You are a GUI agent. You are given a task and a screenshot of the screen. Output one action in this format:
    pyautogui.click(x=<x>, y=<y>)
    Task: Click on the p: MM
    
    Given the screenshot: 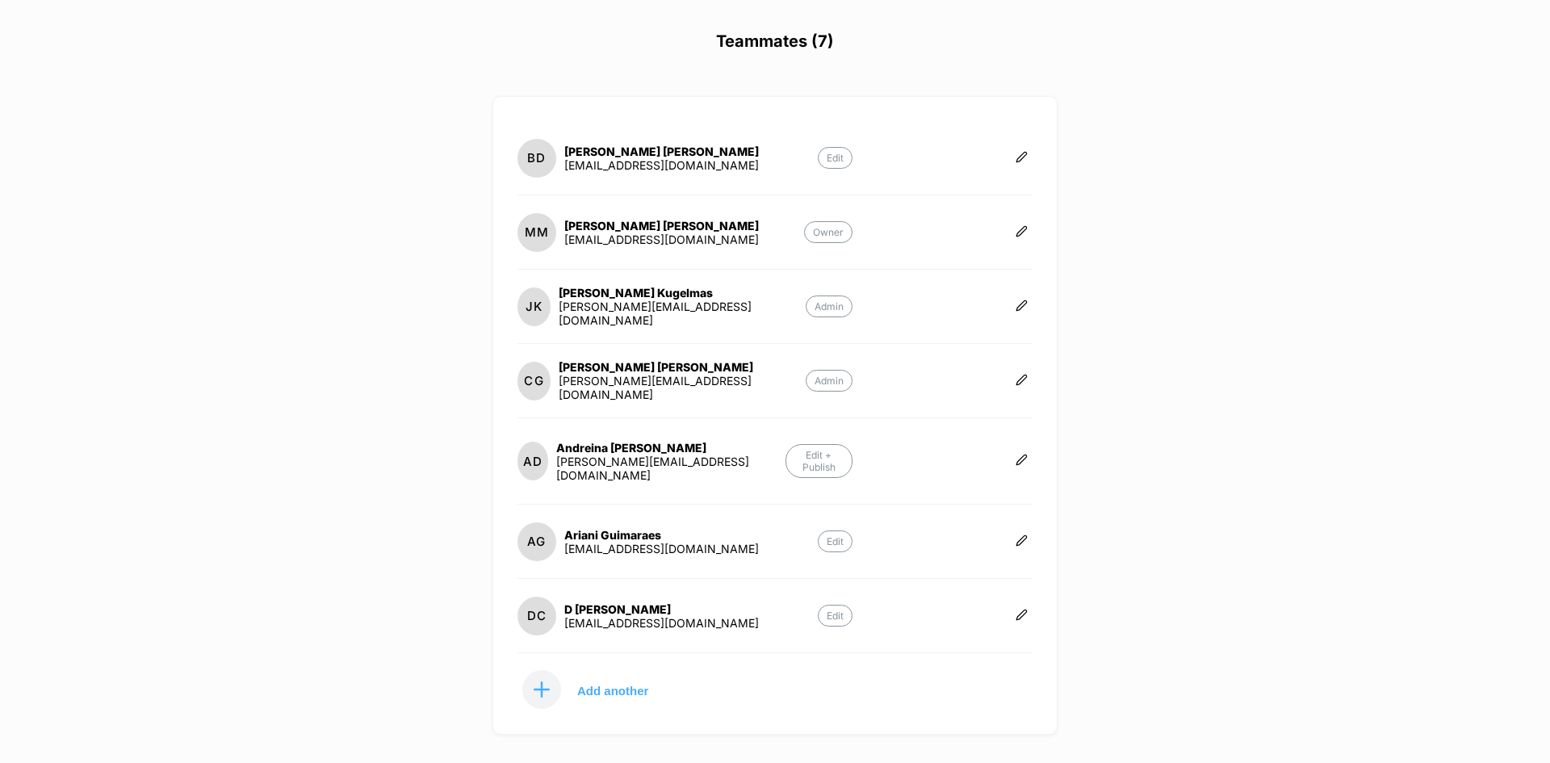 What is the action you would take?
    pyautogui.click(x=537, y=232)
    